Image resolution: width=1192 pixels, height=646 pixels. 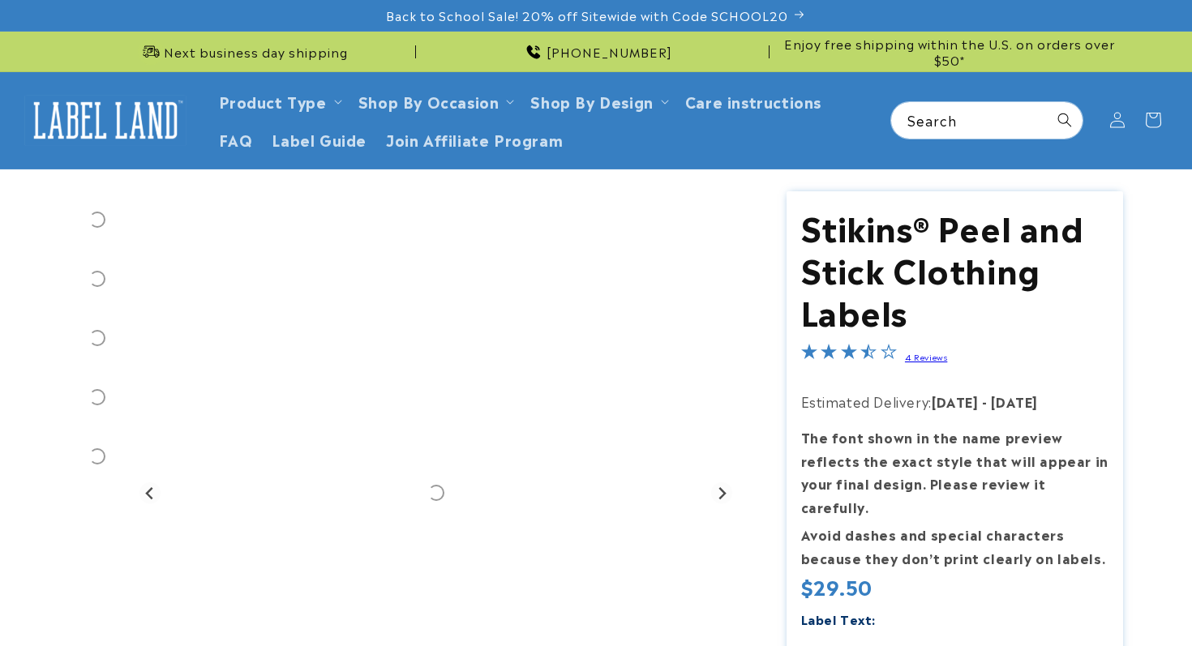 What do you see at coordinates (754, 101) in the screenshot?
I see `span: Care instructions` at bounding box center [754, 101].